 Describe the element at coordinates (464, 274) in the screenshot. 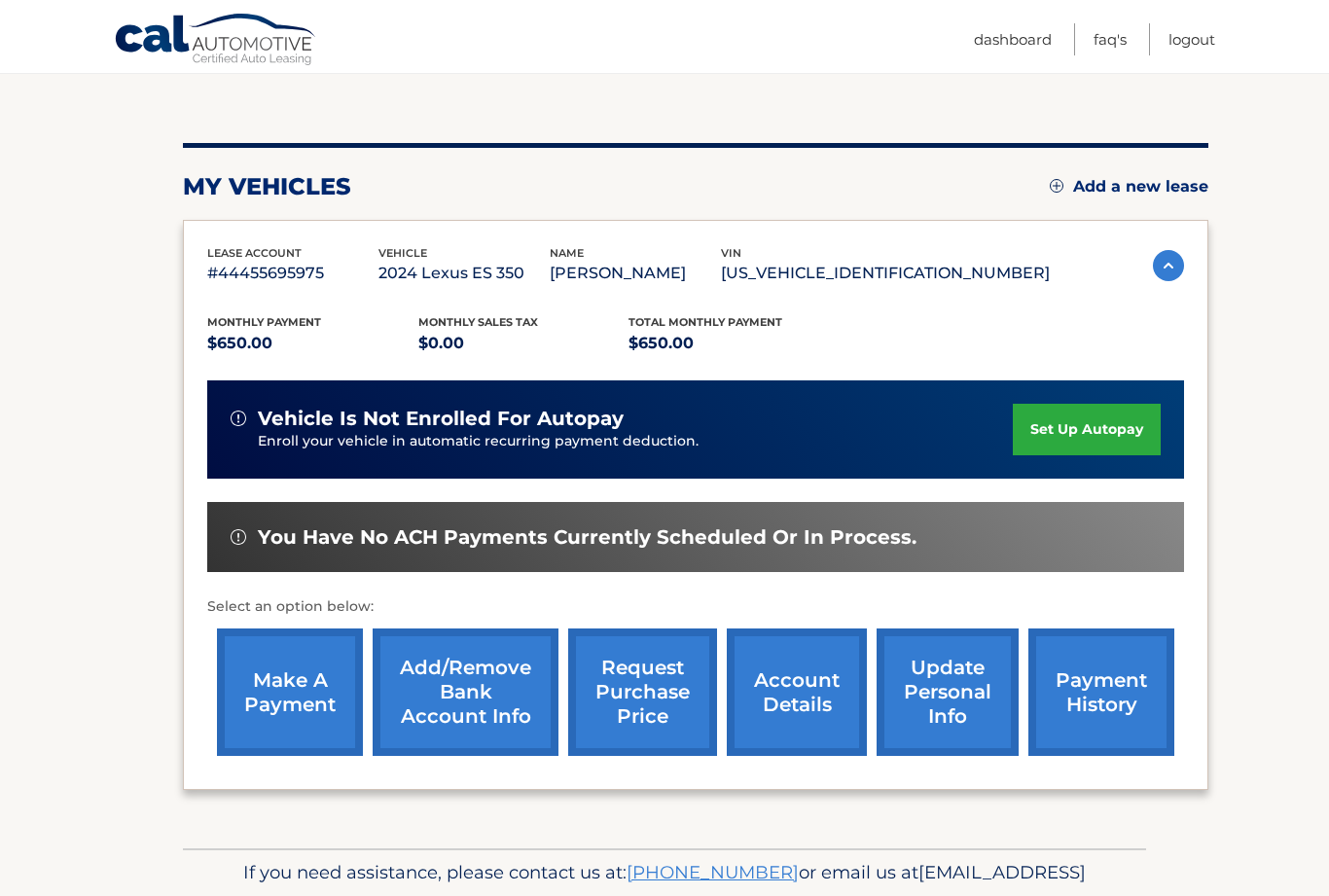

I see `p: 2024 Lexus ES 350` at that location.